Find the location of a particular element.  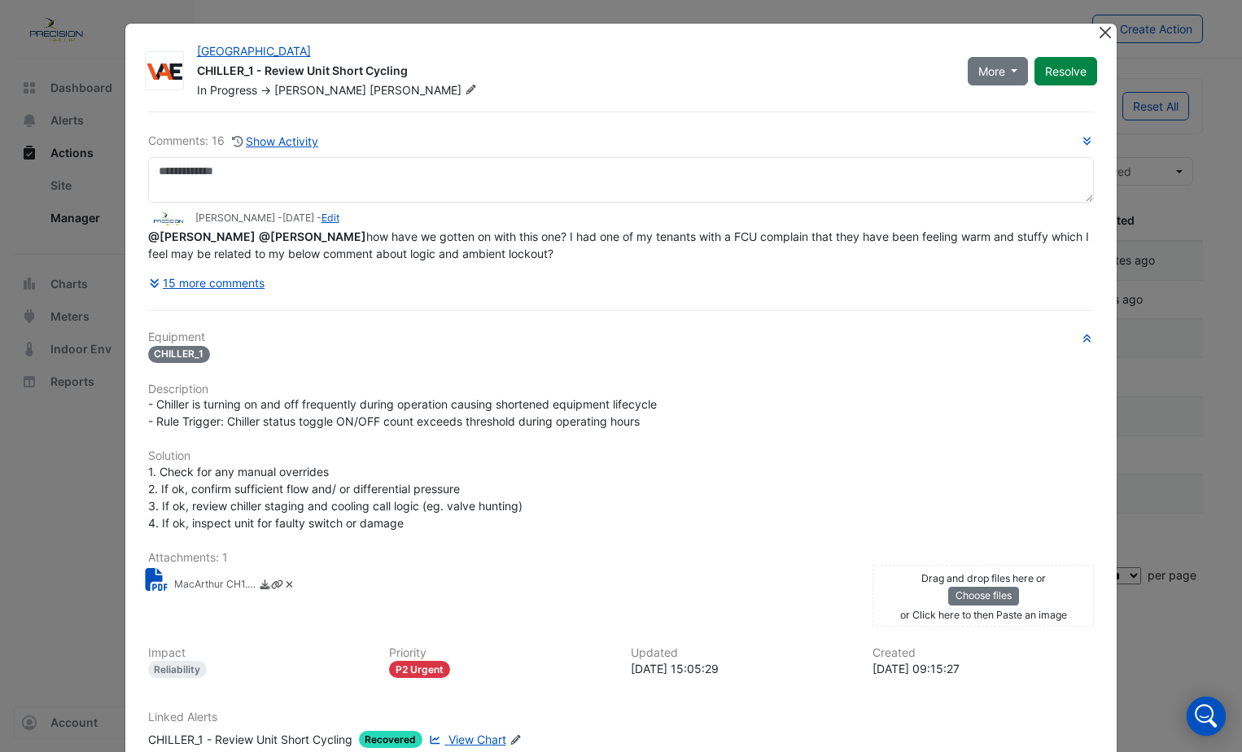

div: Comments: 16 is located at coordinates (234, 141).